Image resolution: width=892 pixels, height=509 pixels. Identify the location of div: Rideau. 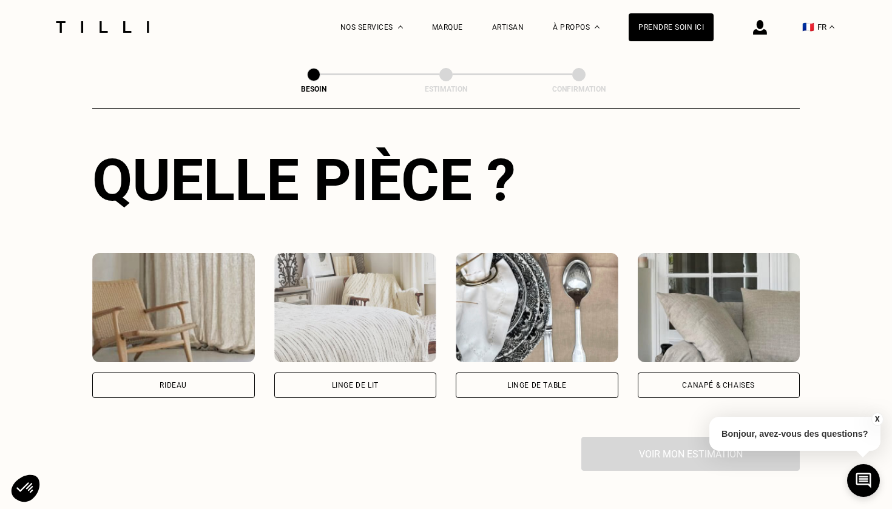
(173, 385).